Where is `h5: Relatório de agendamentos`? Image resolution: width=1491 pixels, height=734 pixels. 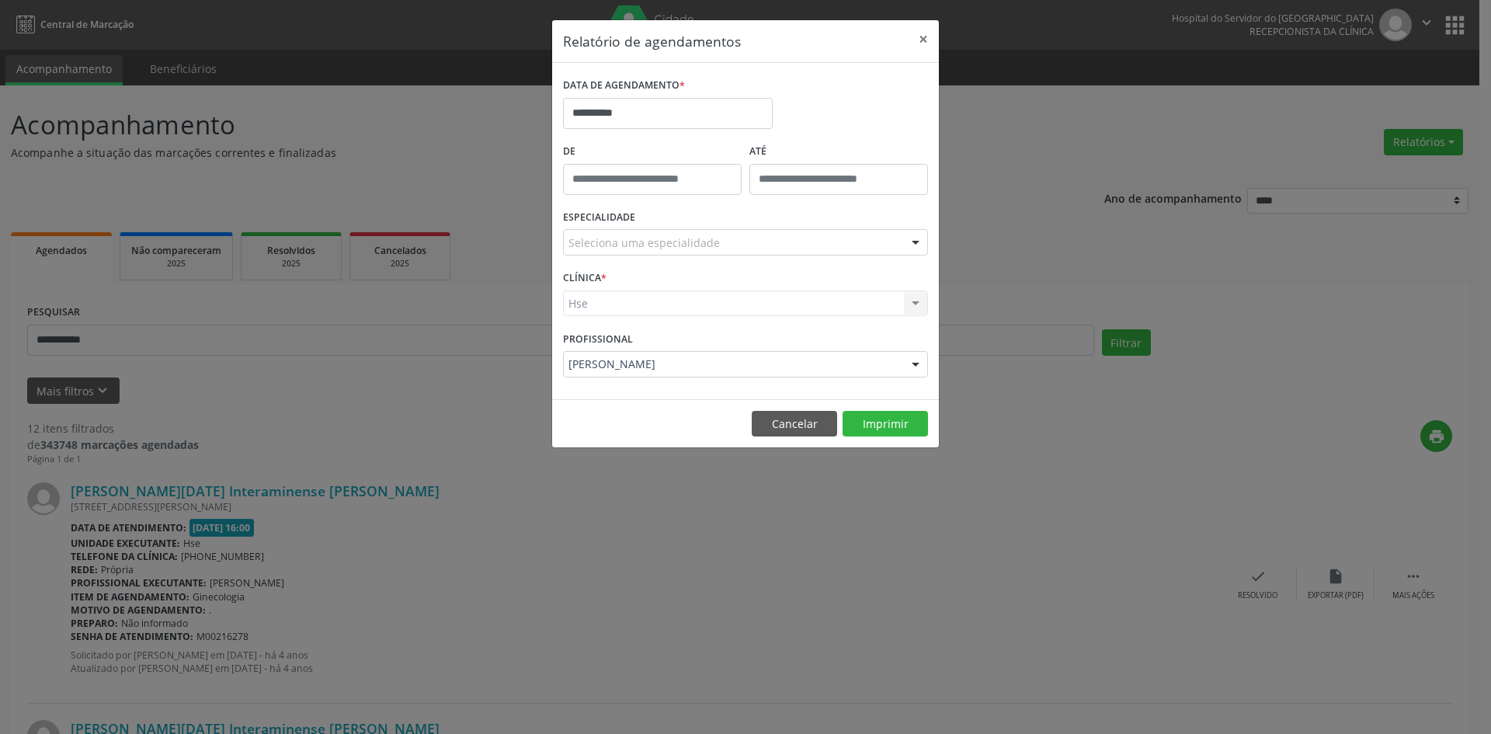 h5: Relatório de agendamentos is located at coordinates (652, 41).